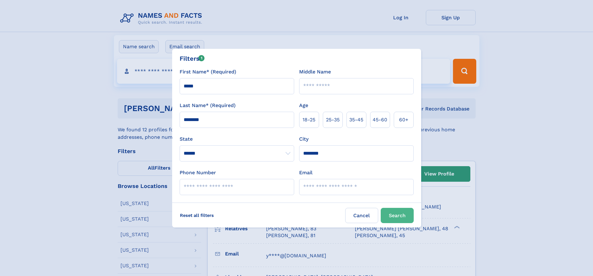  What do you see at coordinates (315, 72) in the screenshot?
I see `label: Middle Name` at bounding box center [315, 72].